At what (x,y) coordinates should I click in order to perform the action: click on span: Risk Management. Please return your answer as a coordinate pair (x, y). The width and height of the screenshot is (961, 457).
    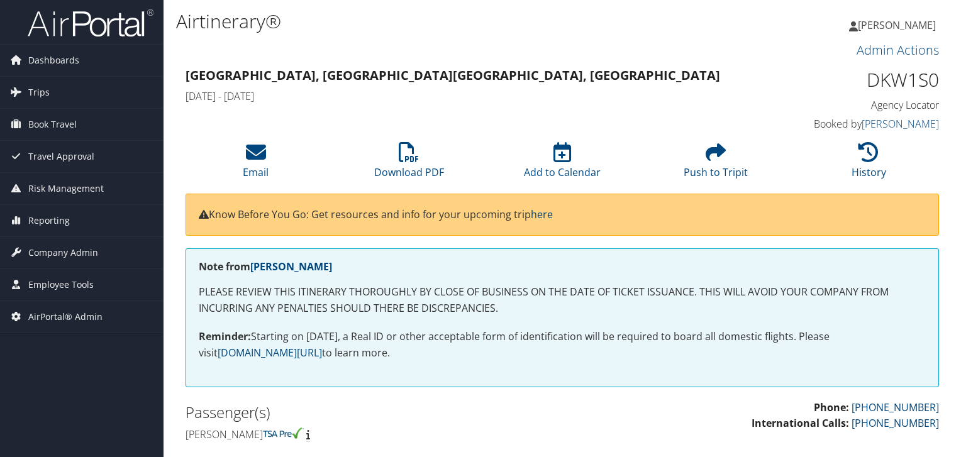
    Looking at the image, I should click on (66, 189).